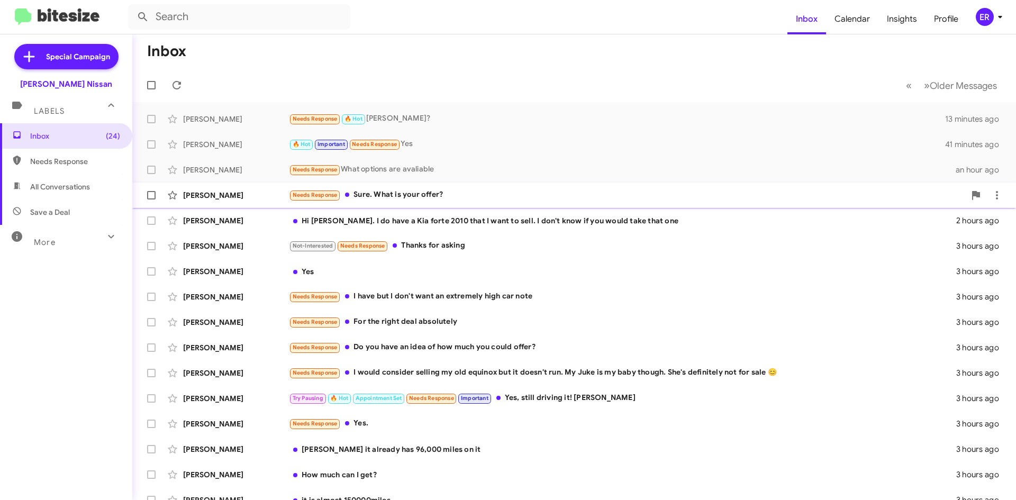  What do you see at coordinates (379, 398) in the screenshot?
I see `span: Appointment Set` at bounding box center [379, 398].